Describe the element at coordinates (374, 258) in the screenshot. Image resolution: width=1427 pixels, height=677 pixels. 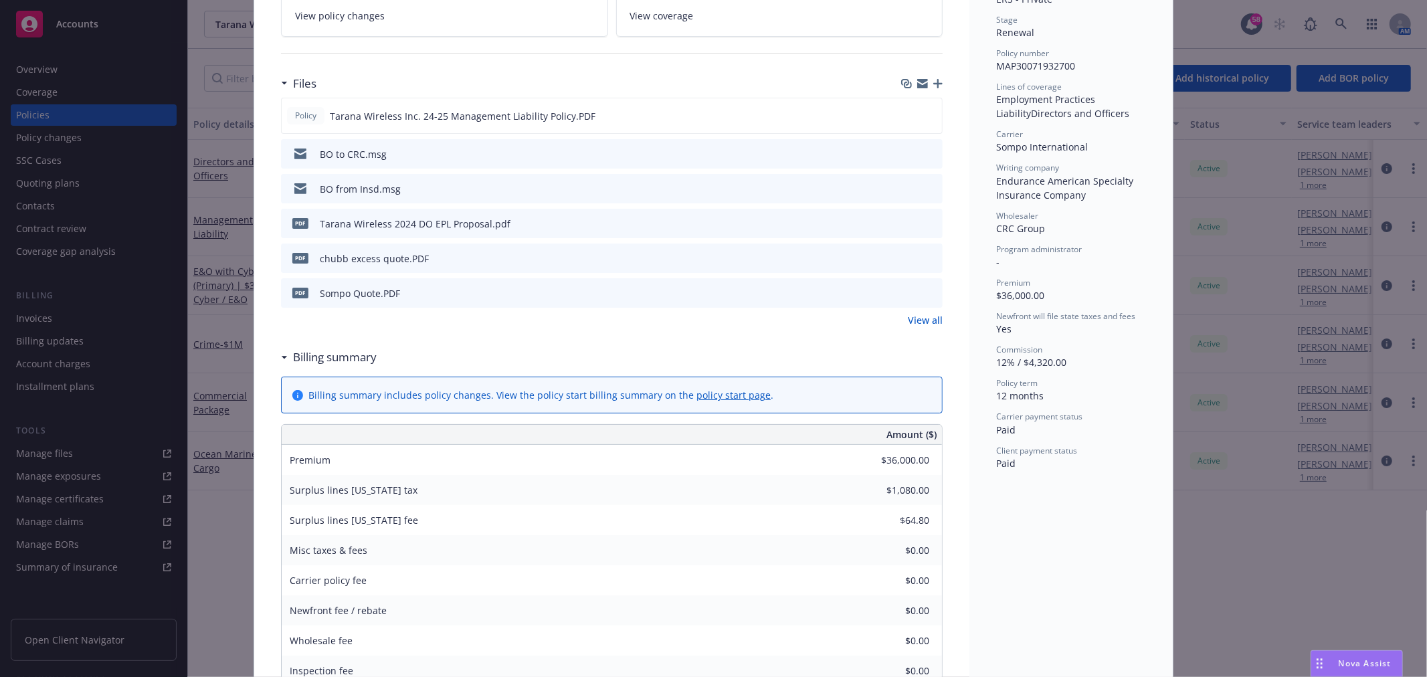
I see `div: chubb excess quote.PDF` at that location.